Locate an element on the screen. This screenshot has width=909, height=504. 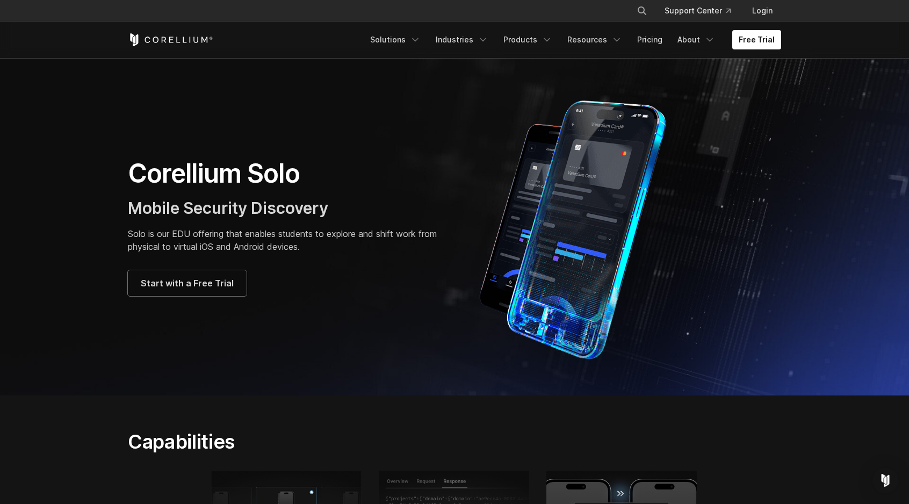
h2: Capabilities is located at coordinates (342, 442).